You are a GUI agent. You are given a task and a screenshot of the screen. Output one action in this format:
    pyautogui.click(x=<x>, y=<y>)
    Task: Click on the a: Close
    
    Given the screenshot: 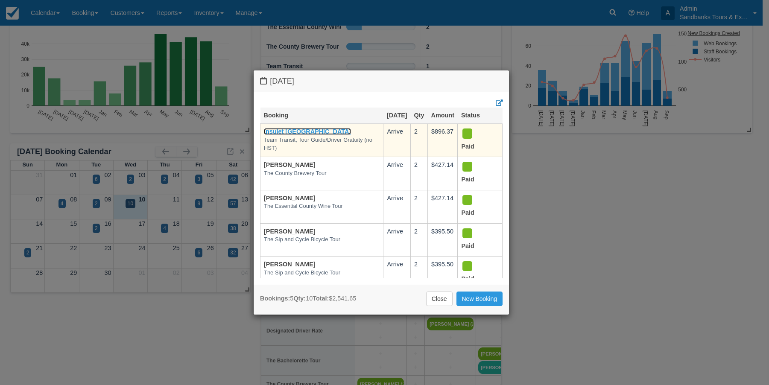 What is the action you would take?
    pyautogui.click(x=439, y=299)
    